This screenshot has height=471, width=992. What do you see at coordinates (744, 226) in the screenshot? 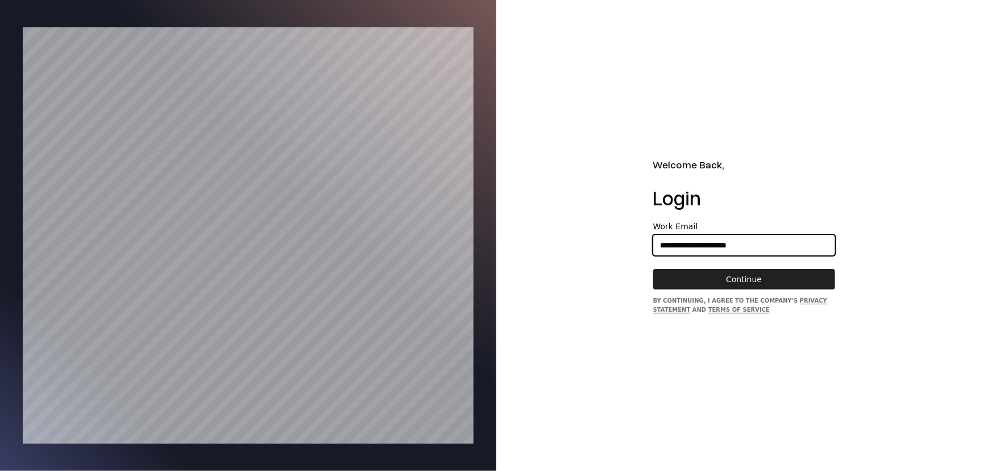
I see `label: Work Email` at bounding box center [744, 226].